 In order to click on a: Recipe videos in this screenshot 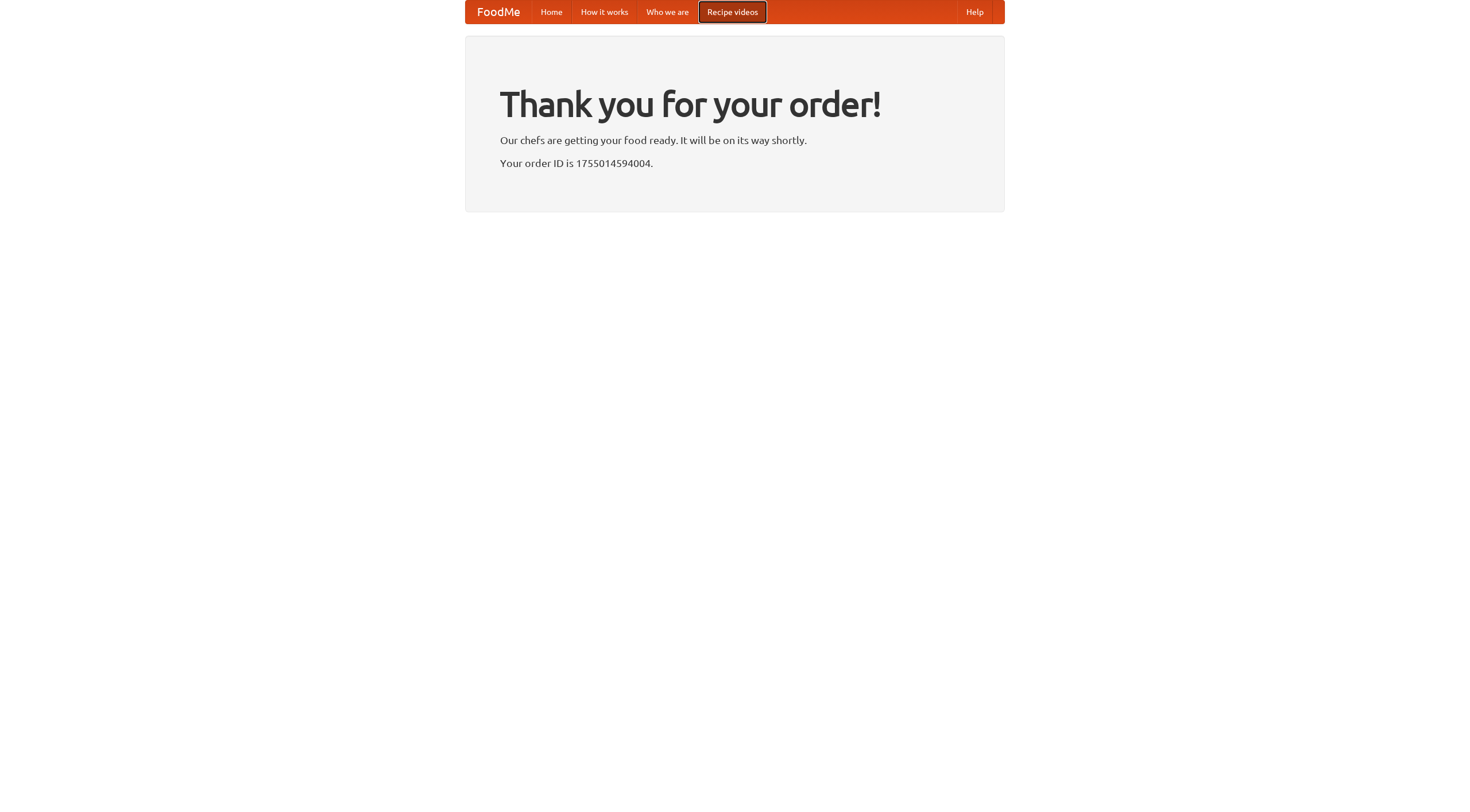, I will do `click(732, 12)`.